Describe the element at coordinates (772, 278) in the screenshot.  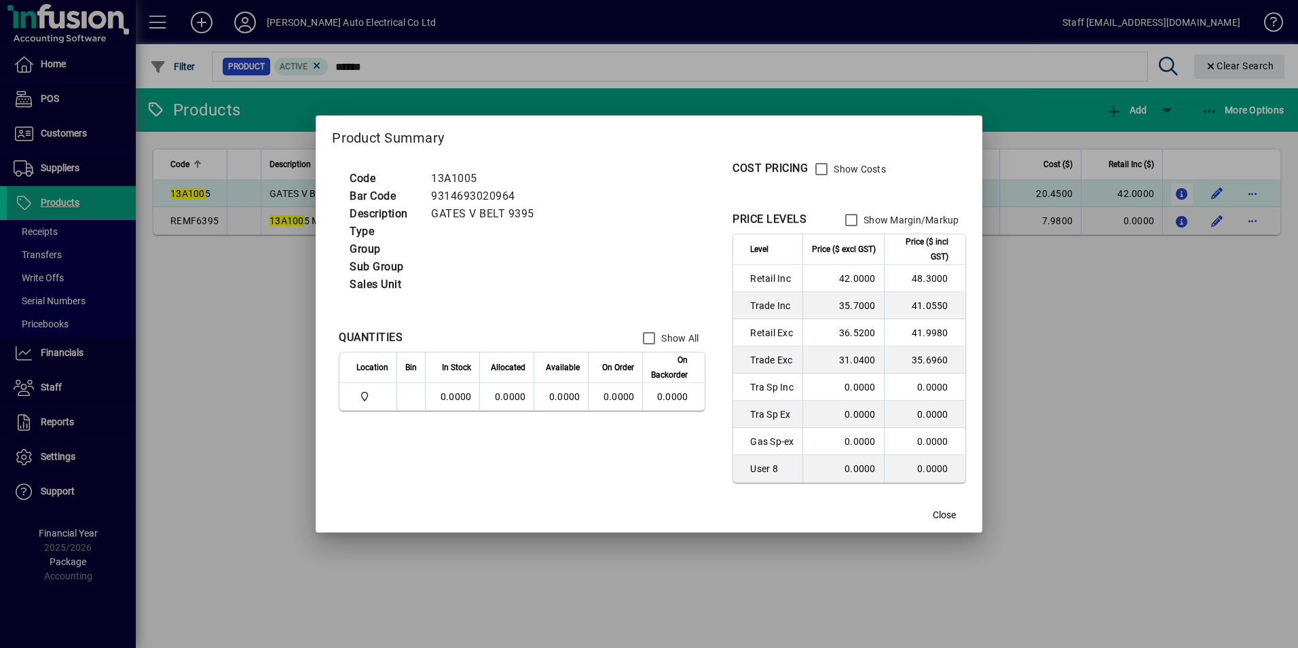
I see `span: Retail Inc` at that location.